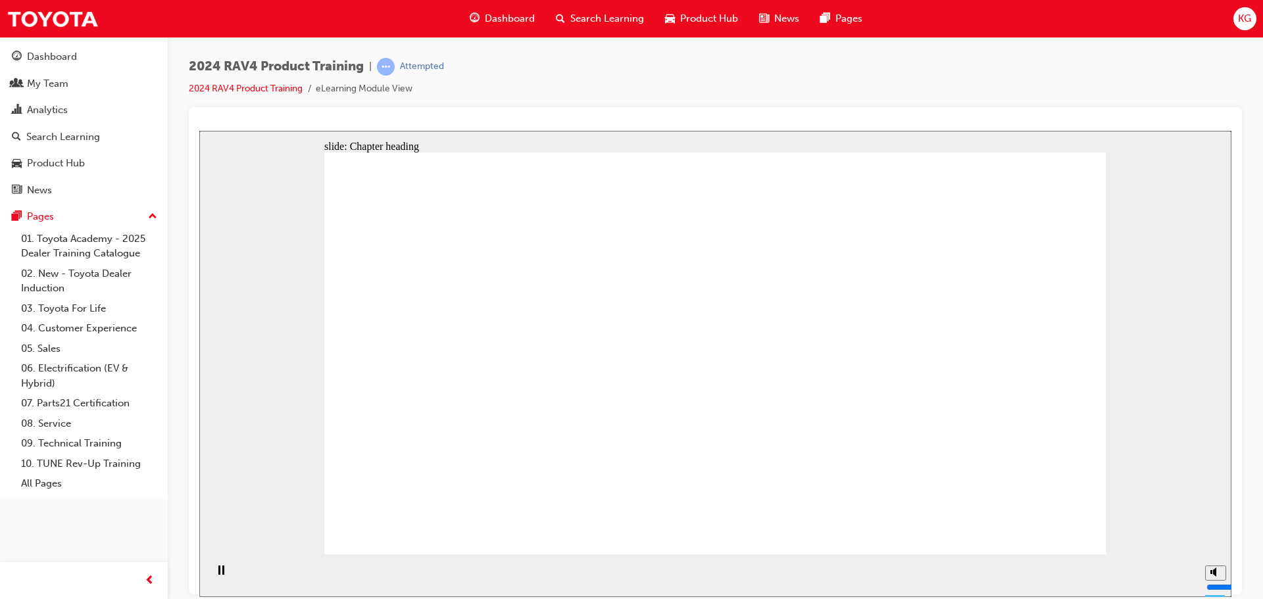 This screenshot has width=1263, height=599. What do you see at coordinates (16, 111) in the screenshot?
I see `span: chart-icon` at bounding box center [16, 111].